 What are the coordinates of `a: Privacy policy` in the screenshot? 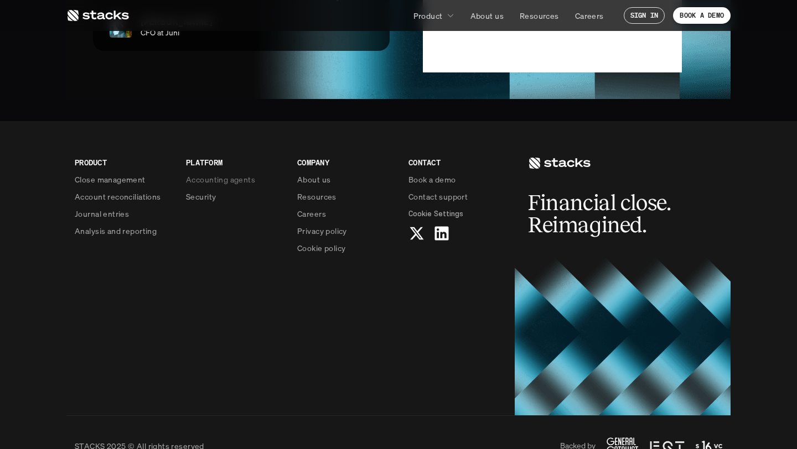 It's located at (346, 231).